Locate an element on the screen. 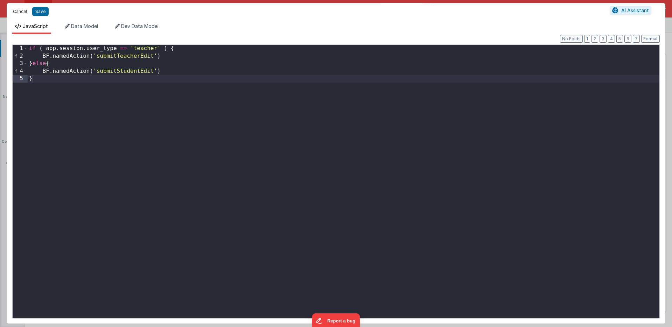 The image size is (672, 327). button: AI Assistant is located at coordinates (631, 11).